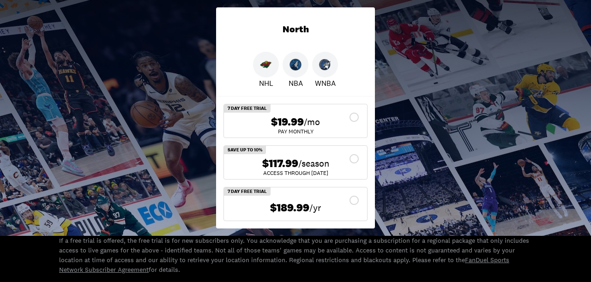  What do you see at coordinates (325, 65) in the screenshot?
I see `img: Lynx` at bounding box center [325, 65].